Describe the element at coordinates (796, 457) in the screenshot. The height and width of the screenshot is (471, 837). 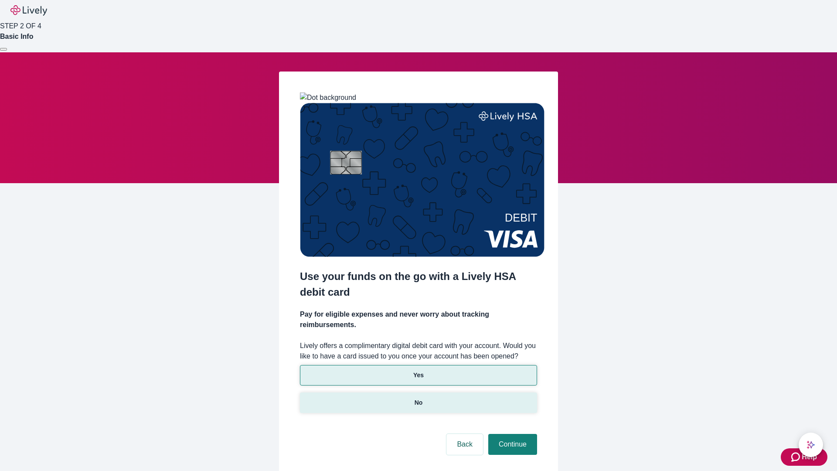
I see `svg: Zendesk support icon` at that location.